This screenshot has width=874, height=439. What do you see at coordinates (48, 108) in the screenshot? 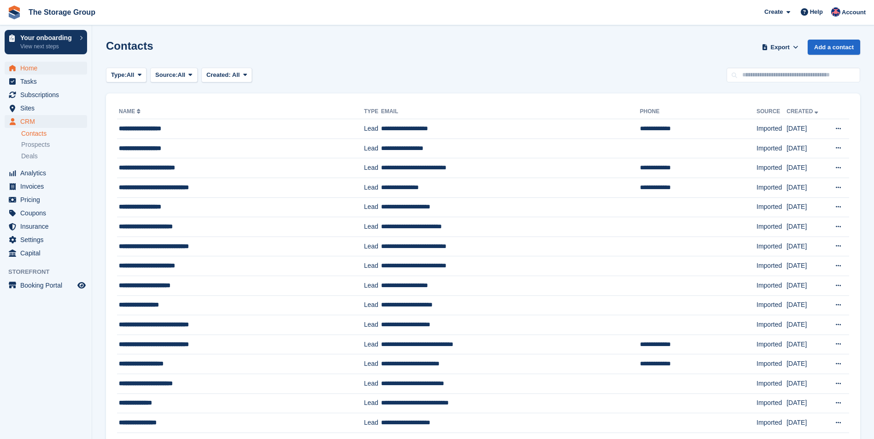
I see `span: Sites` at bounding box center [48, 108].